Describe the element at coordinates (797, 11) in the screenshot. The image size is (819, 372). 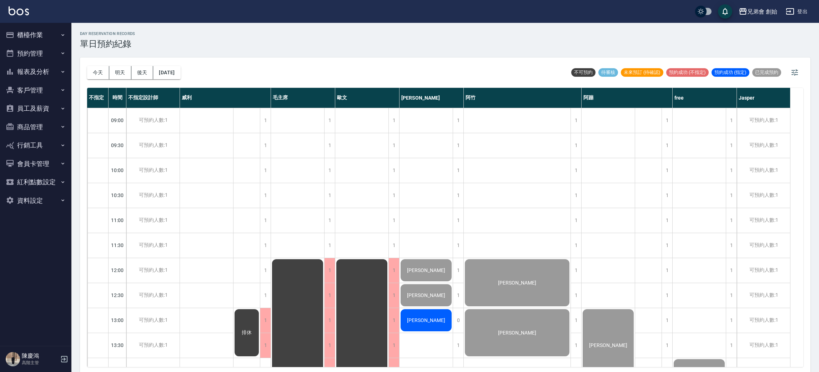
I see `button: 登出` at that location.